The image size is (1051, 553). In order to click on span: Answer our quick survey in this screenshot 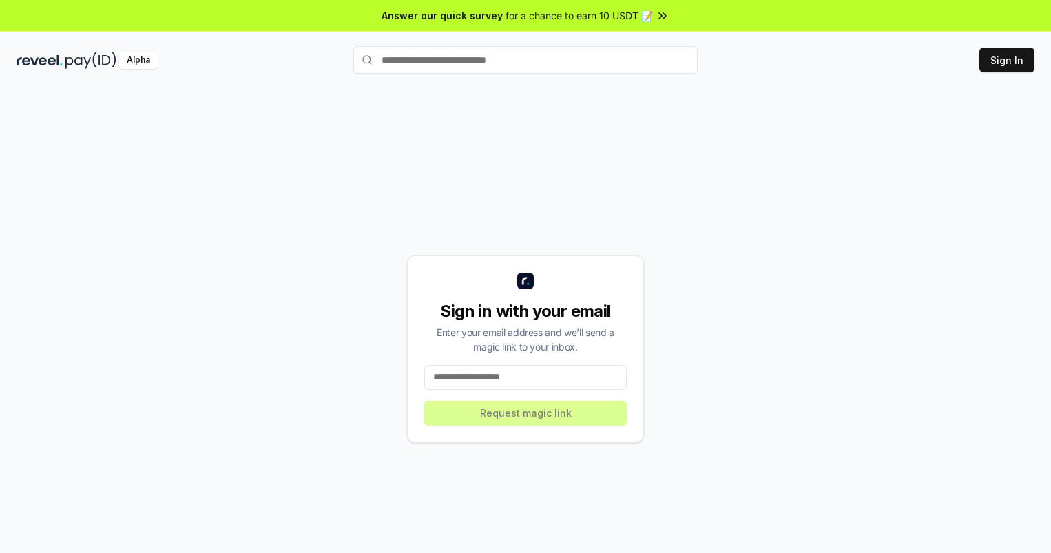, I will do `click(442, 15)`.